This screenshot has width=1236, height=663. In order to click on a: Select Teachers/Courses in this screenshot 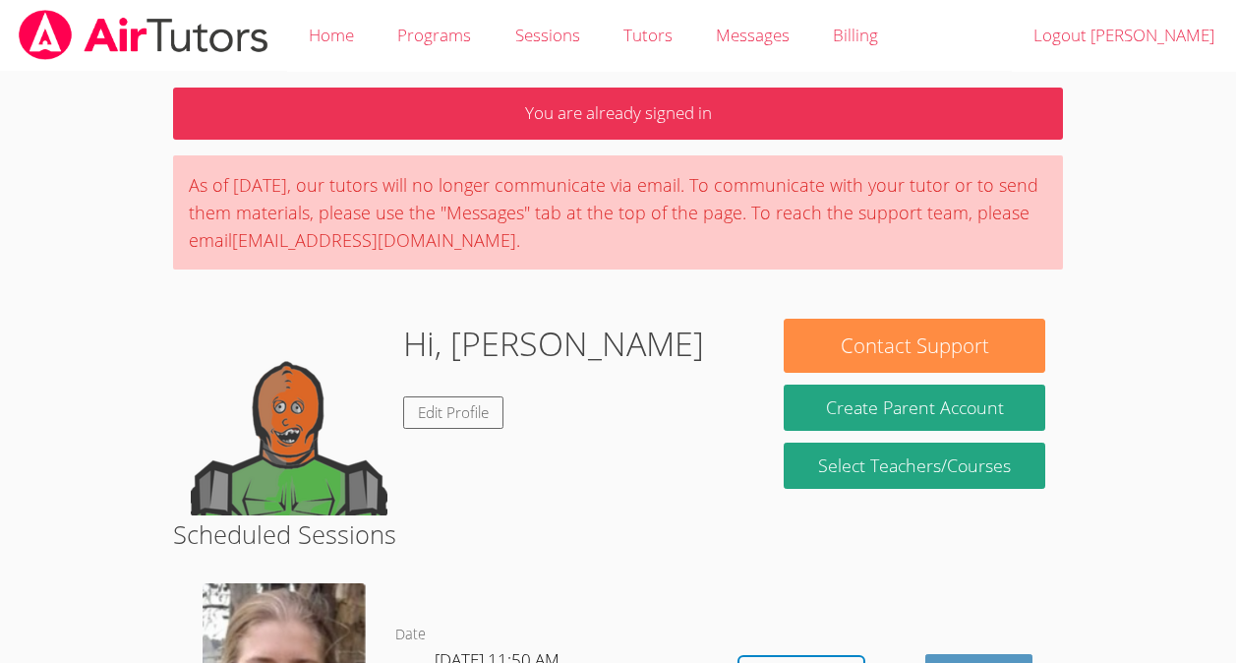, I will do `click(913, 465)`.